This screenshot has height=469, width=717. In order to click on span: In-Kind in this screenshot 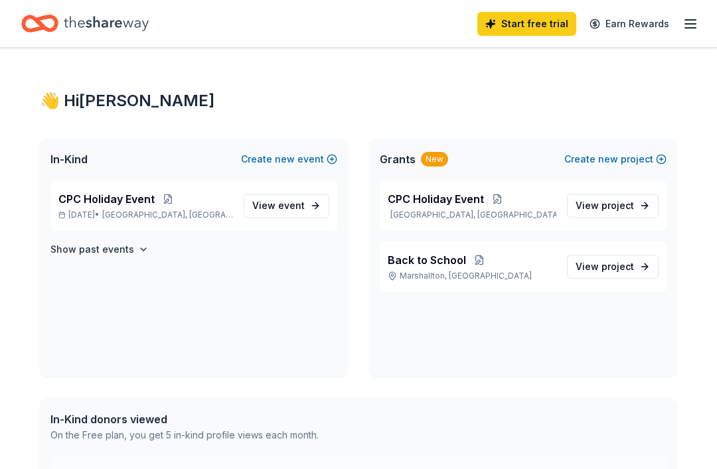, I will do `click(69, 159)`.